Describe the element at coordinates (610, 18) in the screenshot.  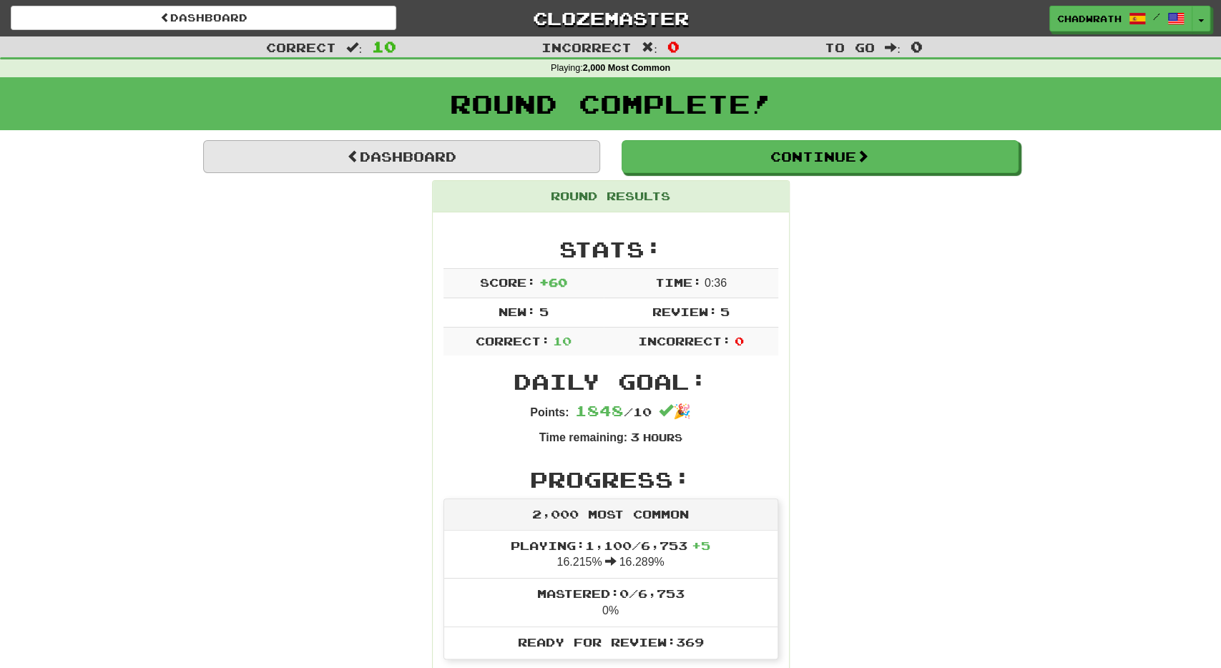
I see `a: Clozemaster` at that location.